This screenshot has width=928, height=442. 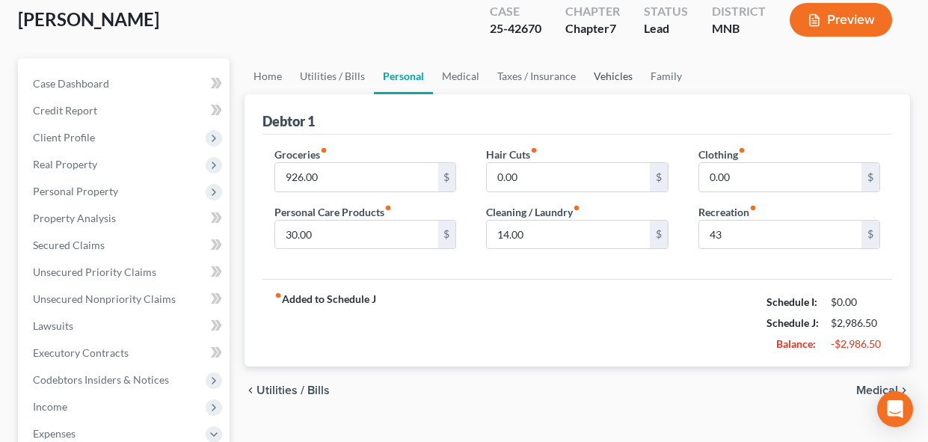 What do you see at coordinates (461, 76) in the screenshot?
I see `a: Medical` at bounding box center [461, 76].